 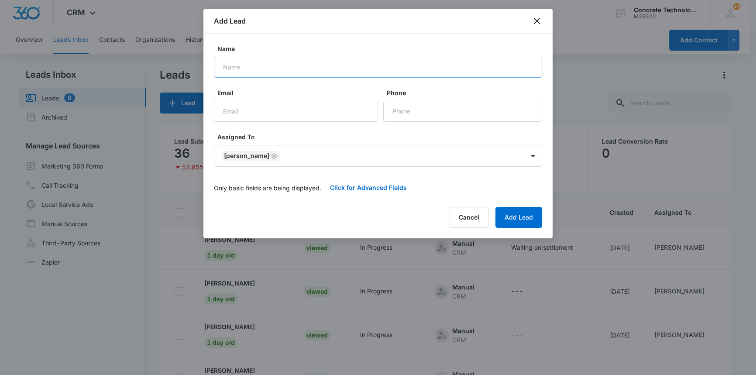 What do you see at coordinates (369, 188) in the screenshot?
I see `button: Click for Advanced Fields` at bounding box center [369, 188].